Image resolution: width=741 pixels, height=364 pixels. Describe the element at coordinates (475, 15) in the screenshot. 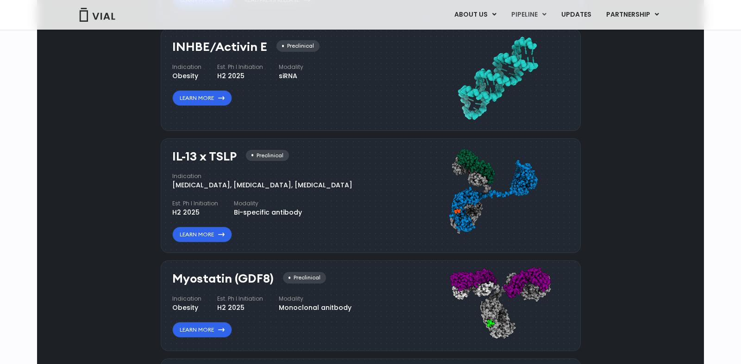

I see `a: ABOUT USMenu Toggle` at that location.